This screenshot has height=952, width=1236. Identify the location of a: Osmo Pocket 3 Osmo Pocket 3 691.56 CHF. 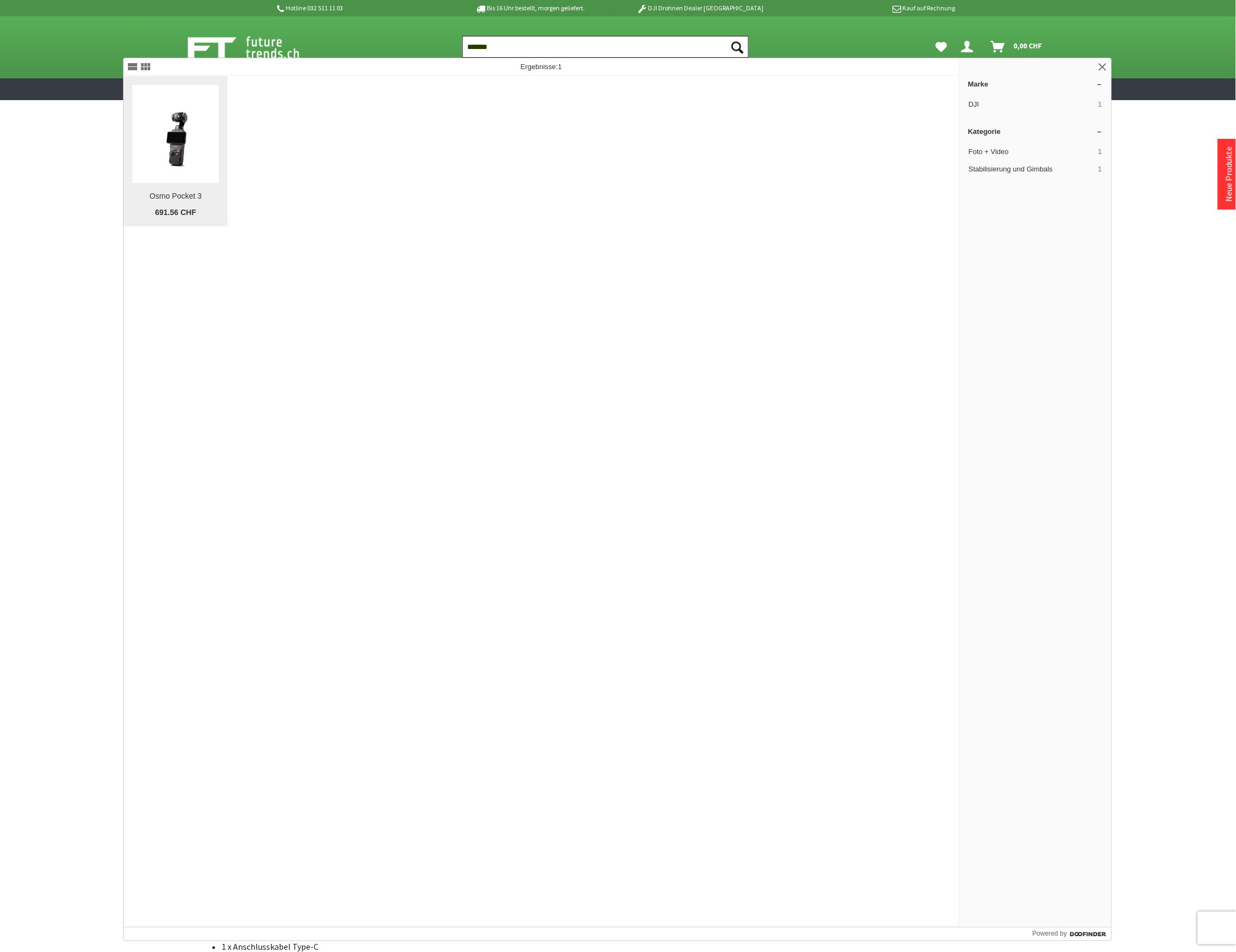
(176, 151).